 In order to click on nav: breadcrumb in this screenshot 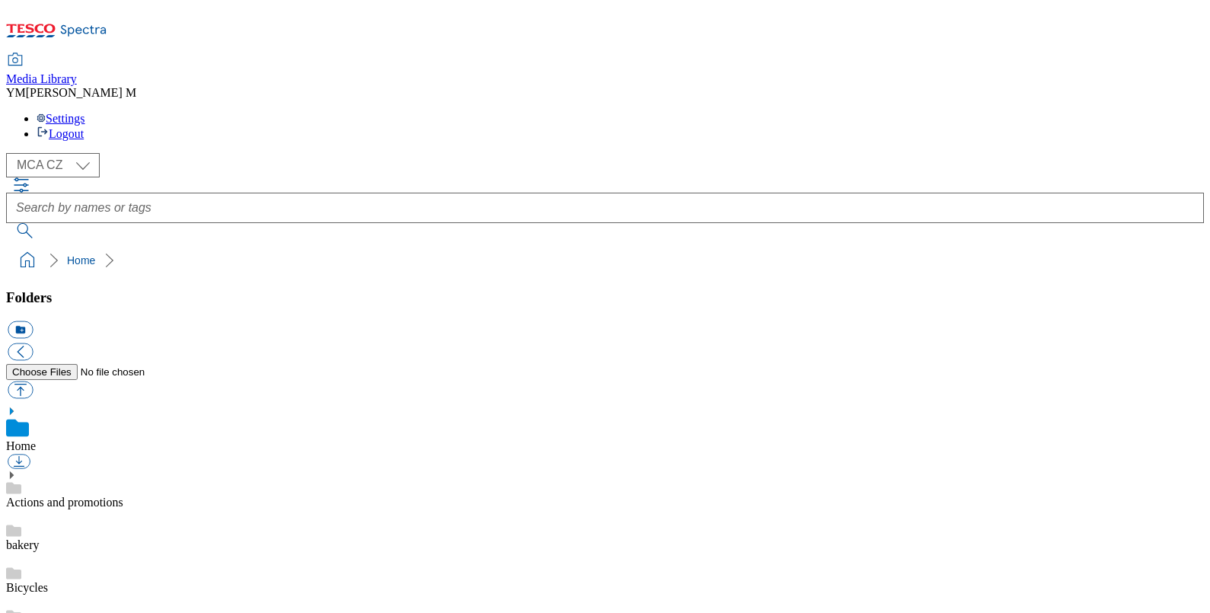, I will do `click(605, 260)`.